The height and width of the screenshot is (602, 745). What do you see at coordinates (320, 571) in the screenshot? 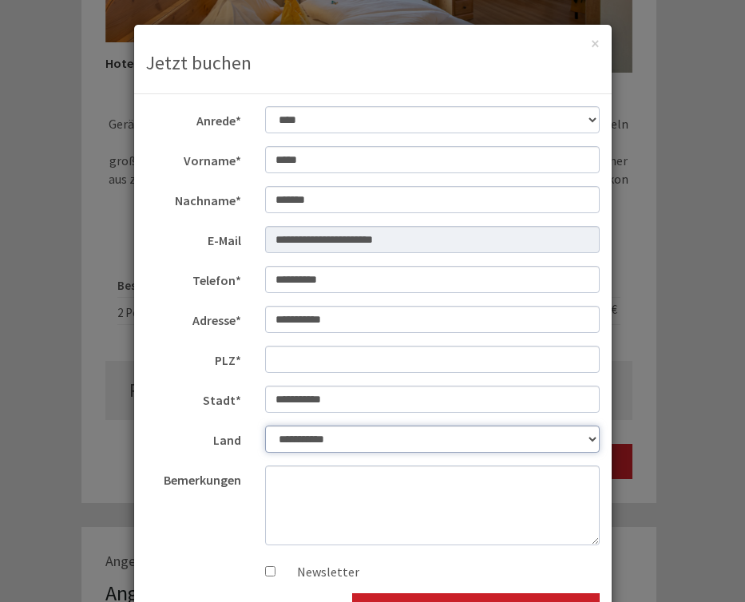
I see `label: Newsletter` at bounding box center [320, 571].